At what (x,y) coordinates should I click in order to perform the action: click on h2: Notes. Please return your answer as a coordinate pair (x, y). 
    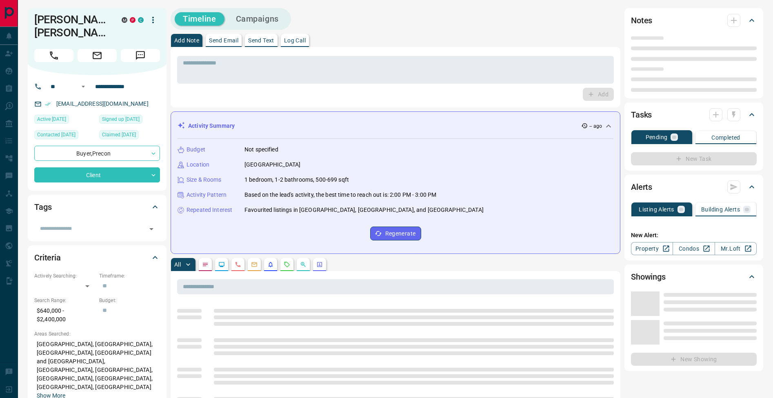
    Looking at the image, I should click on (642, 20).